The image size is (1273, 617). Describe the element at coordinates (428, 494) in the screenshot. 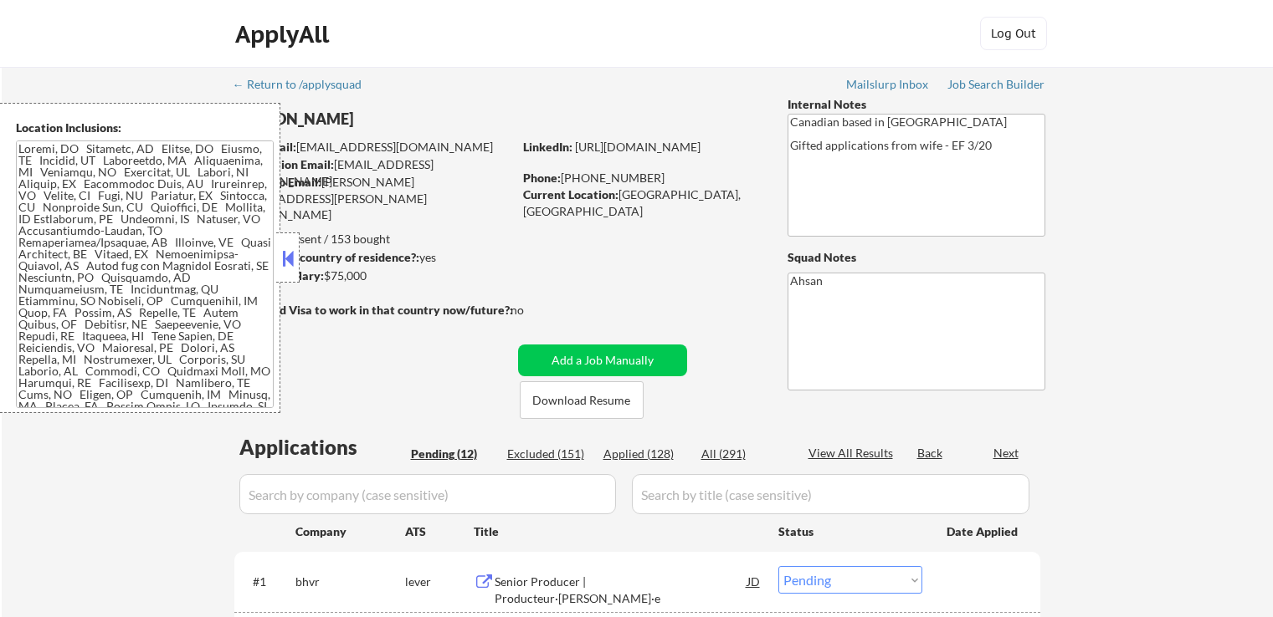

I see `input: Search by company (case sensitive)` at that location.